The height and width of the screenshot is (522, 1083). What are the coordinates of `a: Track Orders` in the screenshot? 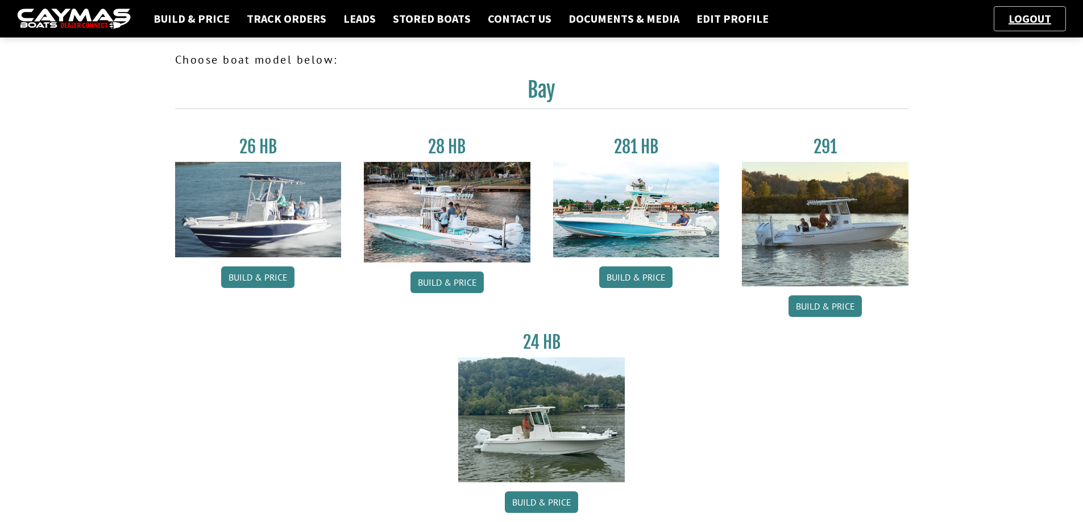 It's located at (286, 19).